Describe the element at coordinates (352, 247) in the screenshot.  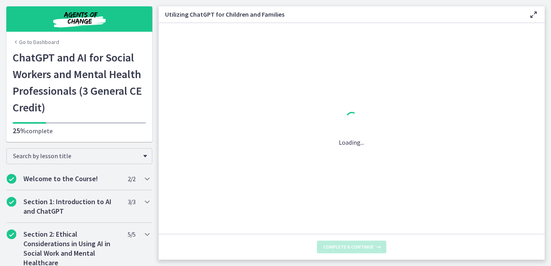
I see `button: Complete & continue` at that location.